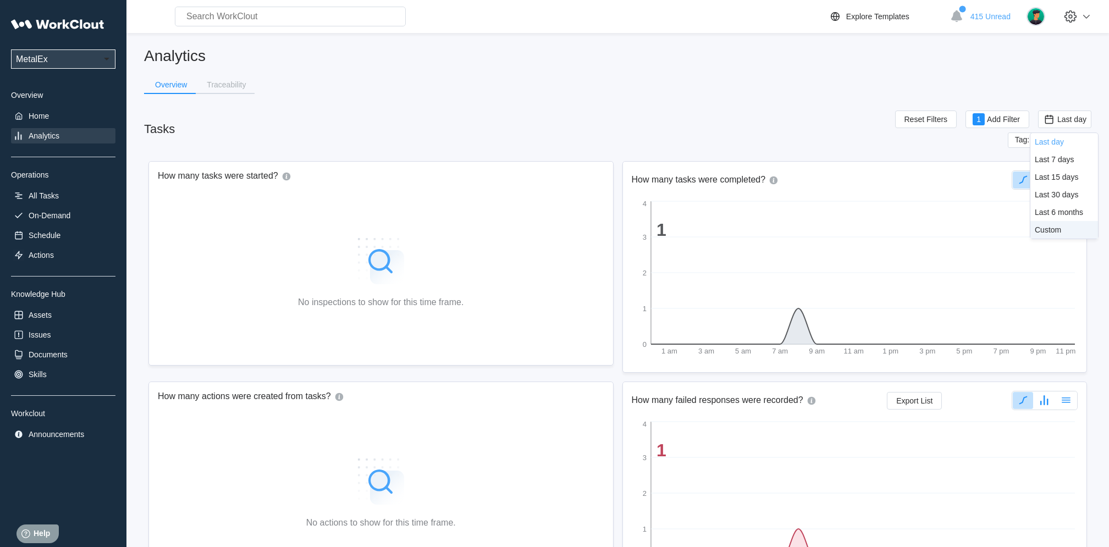 This screenshot has height=547, width=1109. What do you see at coordinates (991, 17) in the screenshot?
I see `span: 415 Unread` at bounding box center [991, 17].